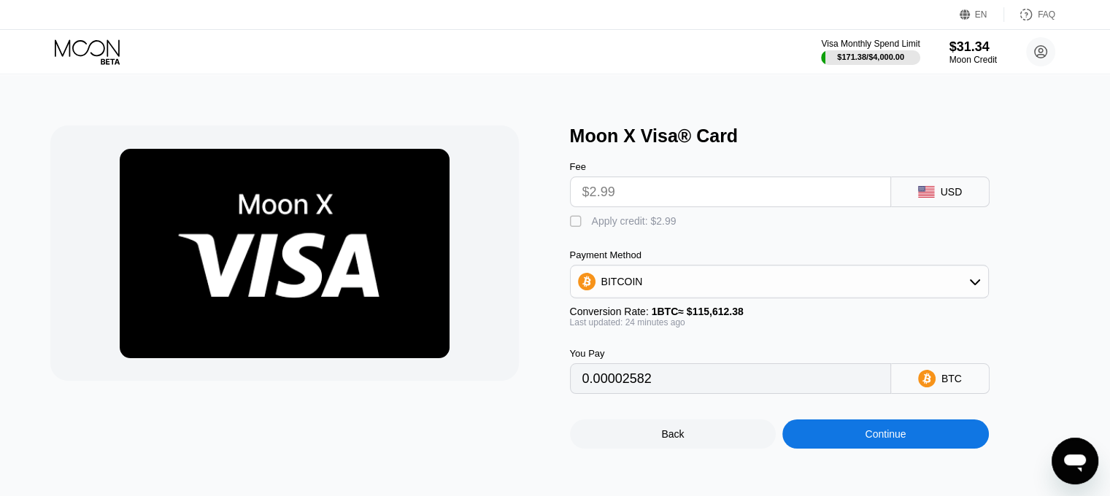  Describe the element at coordinates (972, 52) in the screenshot. I see `div: $31.34Moon Credit` at that location.